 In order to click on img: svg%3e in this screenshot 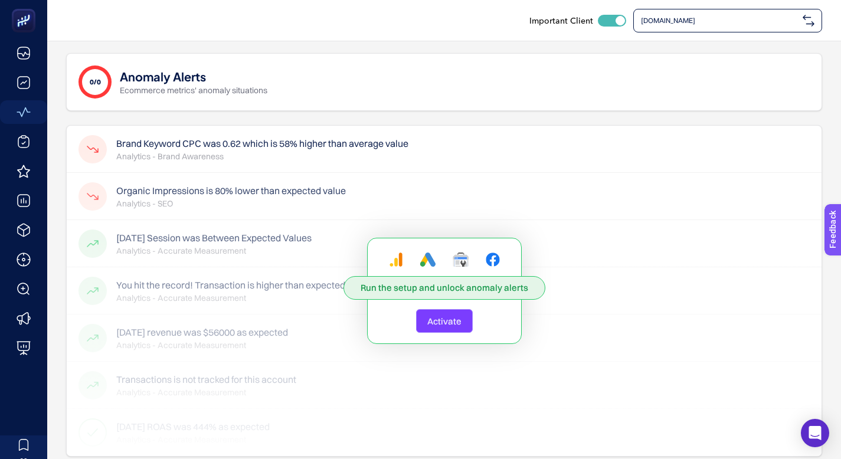, I will do `click(809, 21)`.